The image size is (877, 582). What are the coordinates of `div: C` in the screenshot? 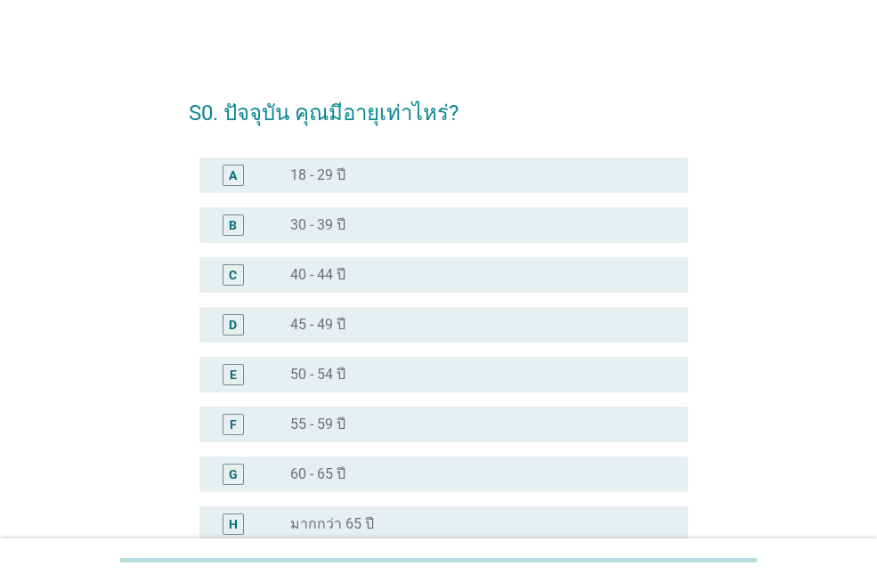 It's located at (232, 274).